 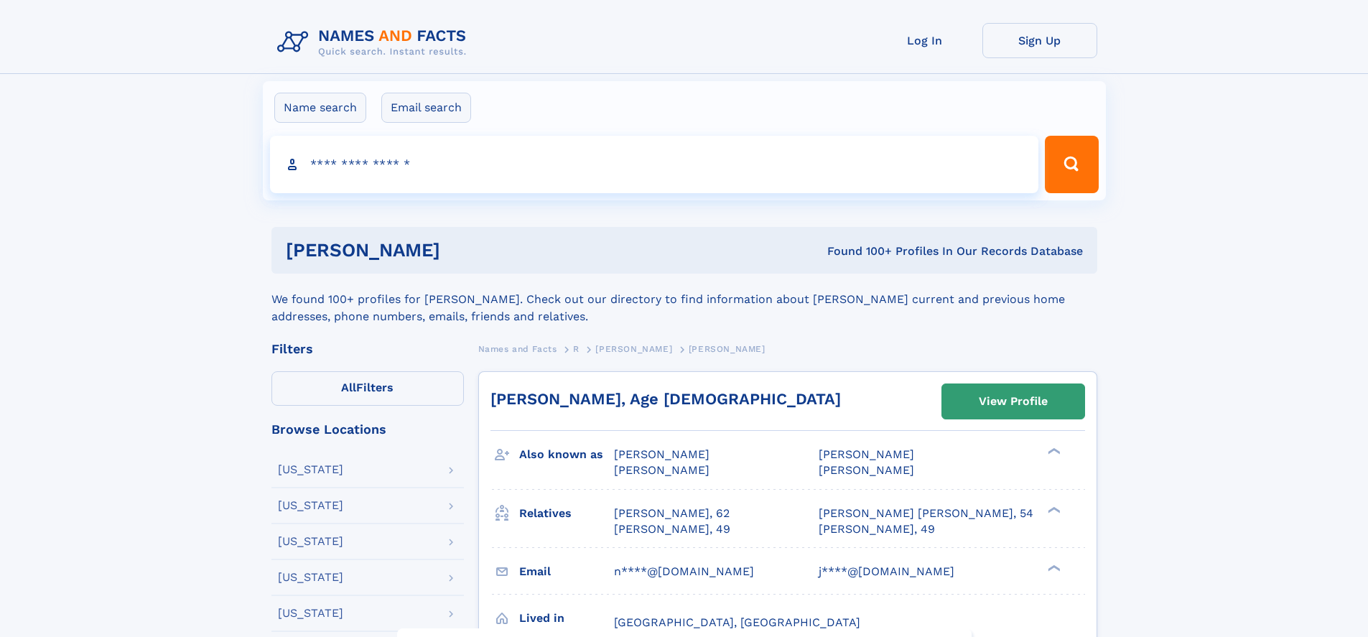 I want to click on a: View Profile, so click(x=1013, y=402).